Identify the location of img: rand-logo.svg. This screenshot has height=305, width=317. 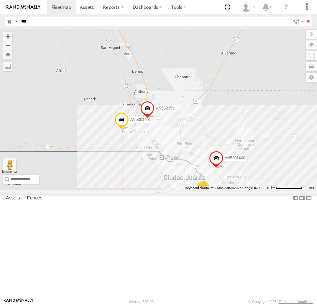
(23, 7).